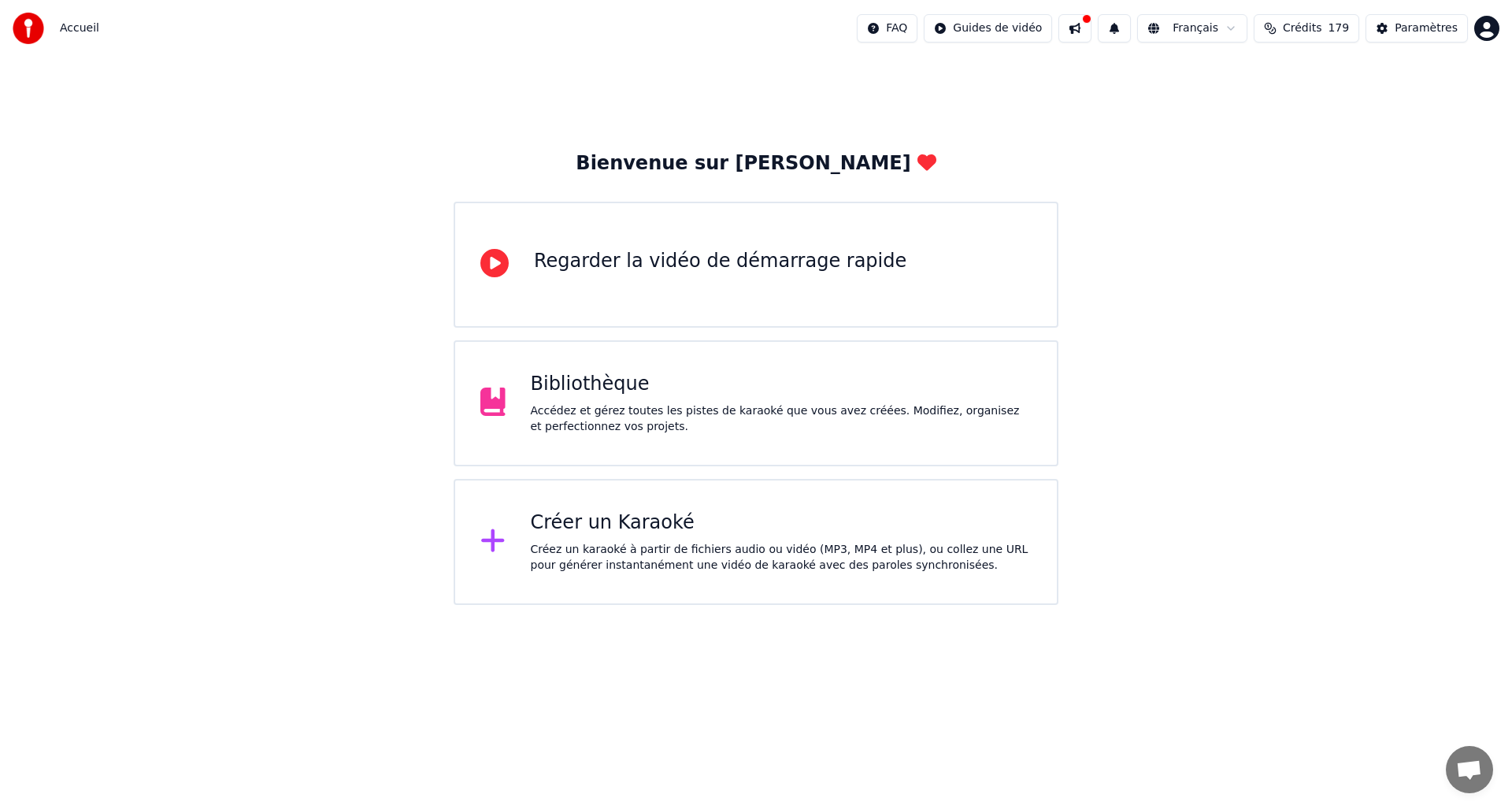 The height and width of the screenshot is (809, 1512). What do you see at coordinates (1417, 29) in the screenshot?
I see `button: Paramètres` at bounding box center [1417, 29].